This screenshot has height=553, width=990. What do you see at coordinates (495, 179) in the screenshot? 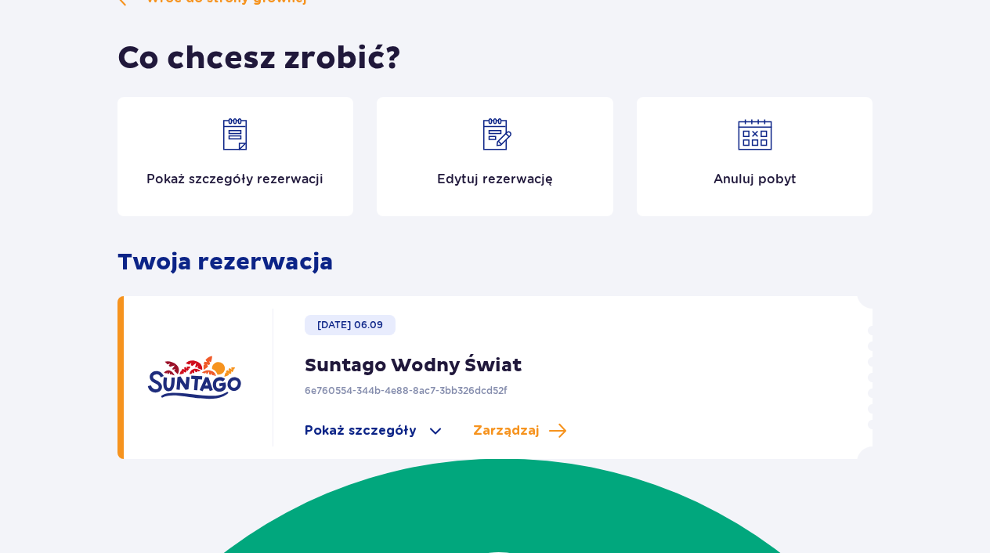
I see `p: Edytuj rezerwację` at bounding box center [495, 179].